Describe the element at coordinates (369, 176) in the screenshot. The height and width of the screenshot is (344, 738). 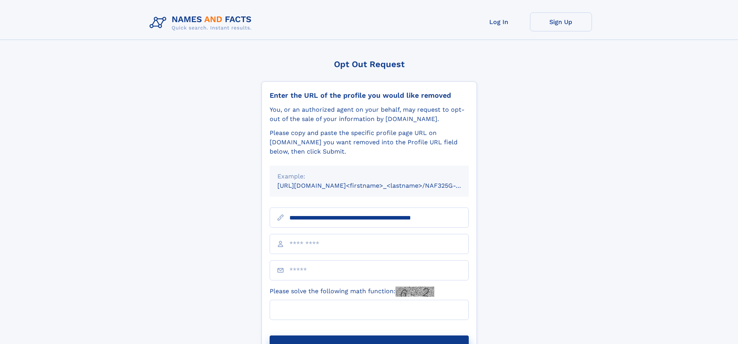
I see `div: Example:` at that location.